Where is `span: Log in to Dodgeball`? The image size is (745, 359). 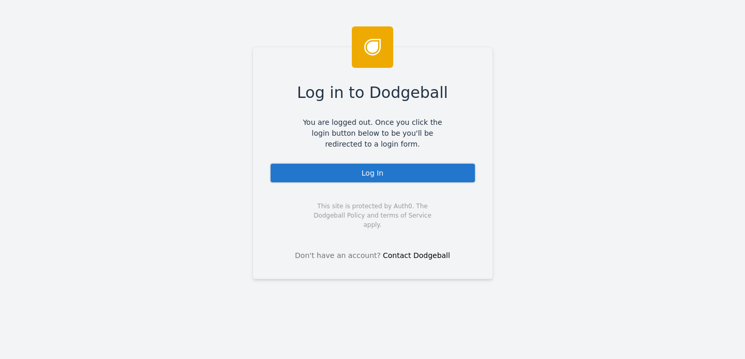
span: Log in to Dodgeball is located at coordinates (373, 92).